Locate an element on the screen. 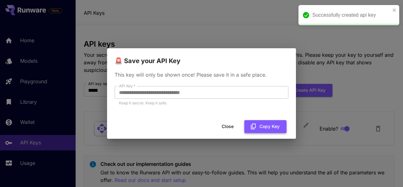 This screenshot has width=403, height=187. p: This key will only be shown once! Please save it in a safe place. is located at coordinates (202, 75).